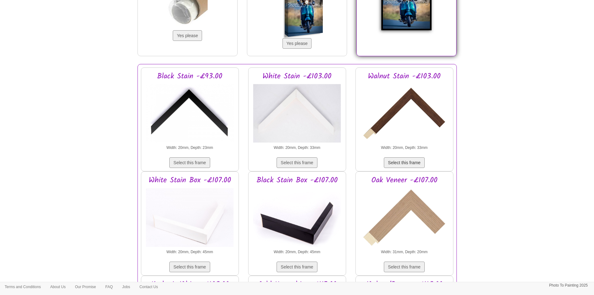  Describe the element at coordinates (190, 113) in the screenshot. I see `img: Black Stain` at that location.